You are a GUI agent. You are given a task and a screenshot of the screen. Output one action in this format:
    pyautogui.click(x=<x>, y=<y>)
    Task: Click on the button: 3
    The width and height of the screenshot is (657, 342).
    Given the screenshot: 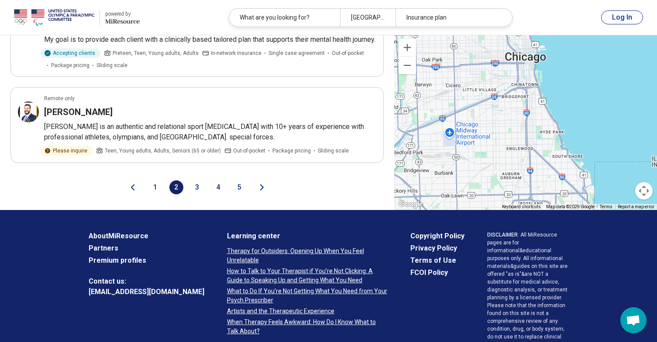 What is the action you would take?
    pyautogui.click(x=197, y=188)
    